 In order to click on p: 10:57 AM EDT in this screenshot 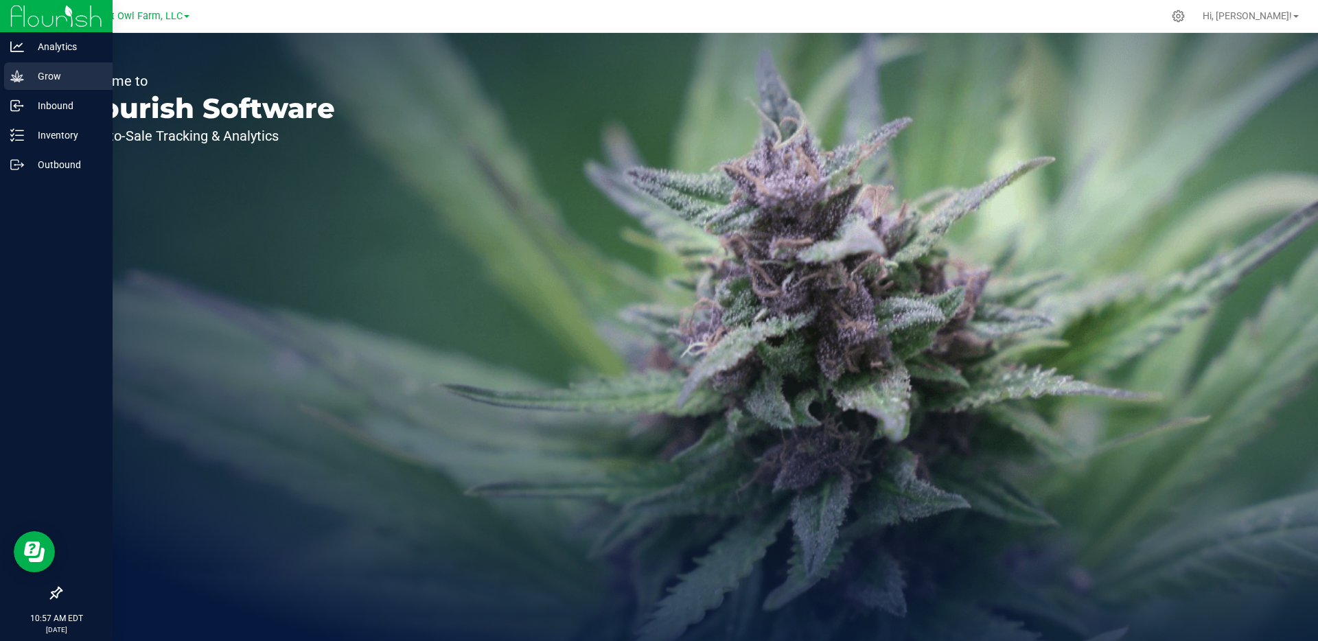, I will do `click(56, 619)`.